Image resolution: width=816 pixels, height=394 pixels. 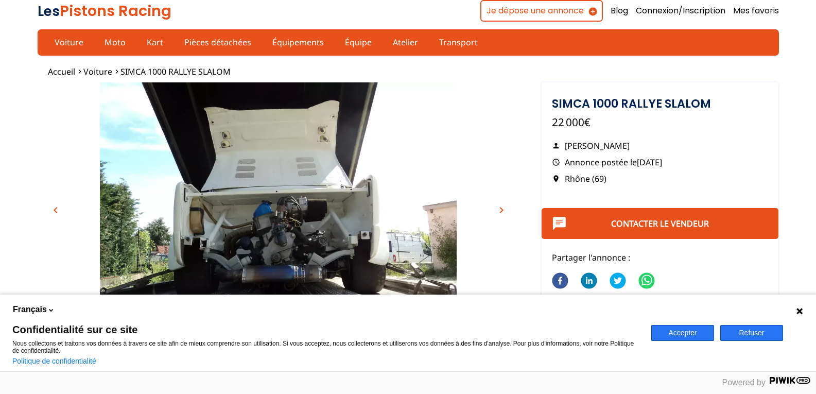 What do you see at coordinates (279, 216) in the screenshot?
I see `img: image` at bounding box center [279, 216].